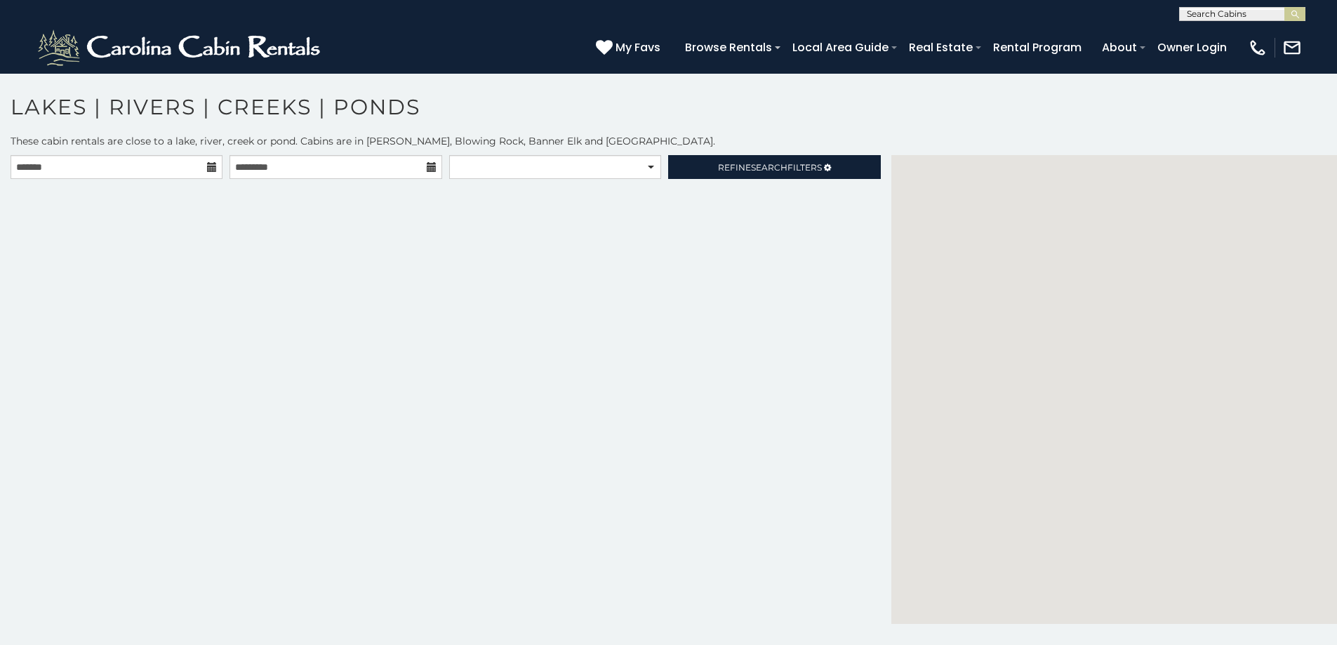 This screenshot has width=1337, height=645. What do you see at coordinates (1192, 47) in the screenshot?
I see `a: Owner Login` at bounding box center [1192, 47].